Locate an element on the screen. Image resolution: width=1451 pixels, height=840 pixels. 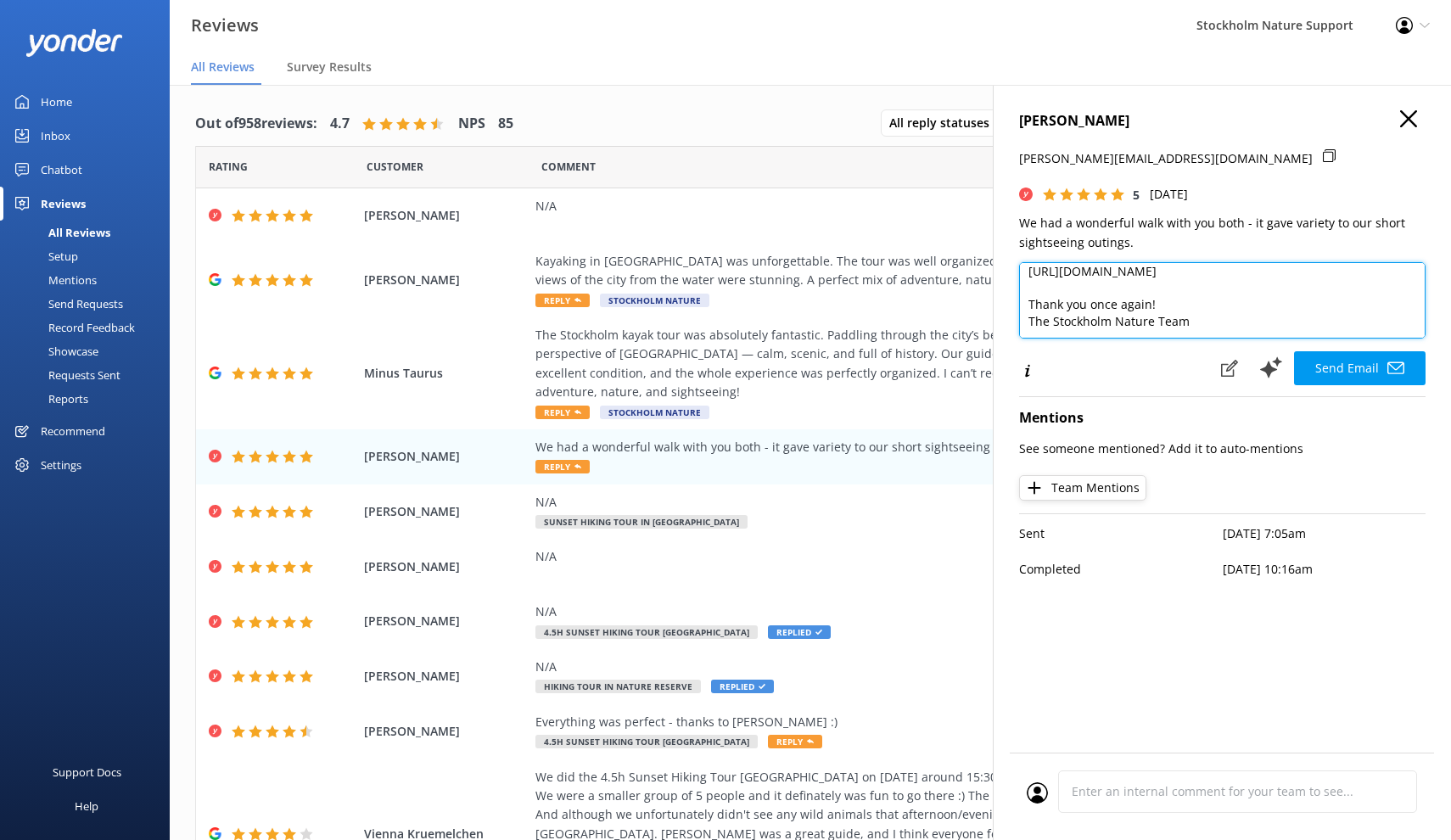
div: Showcase is located at coordinates (54, 351).